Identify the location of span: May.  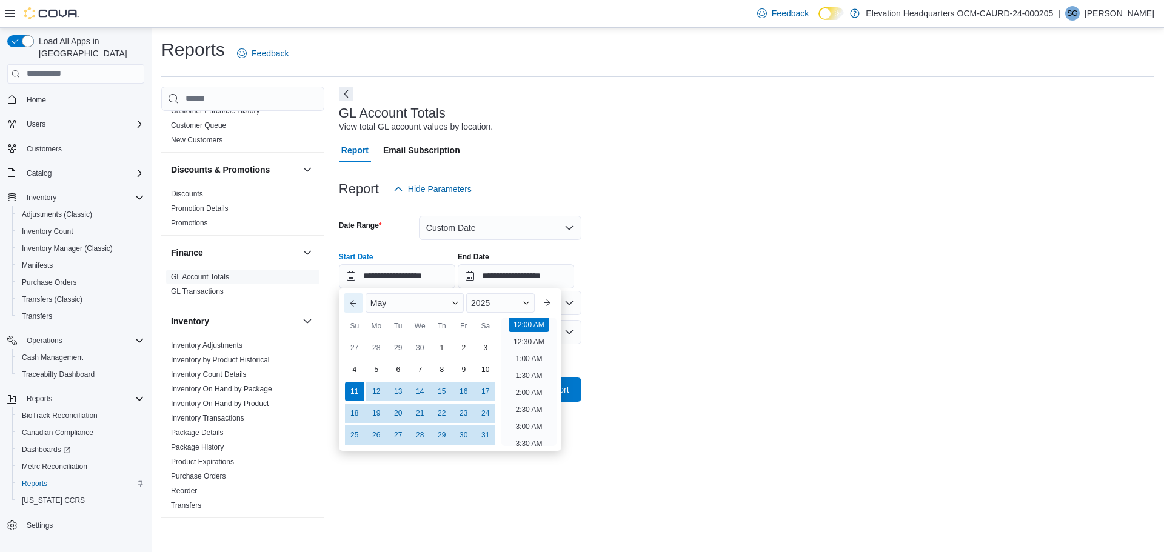
(378, 303).